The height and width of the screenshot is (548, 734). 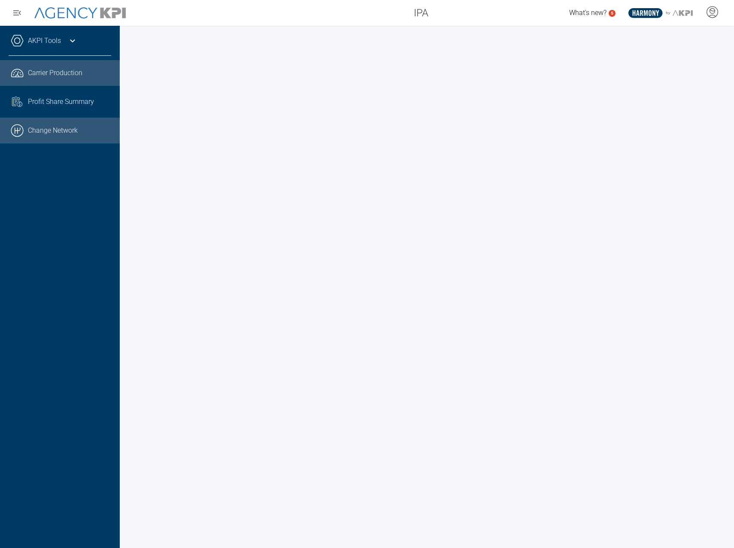 I want to click on a: 5, so click(x=612, y=13).